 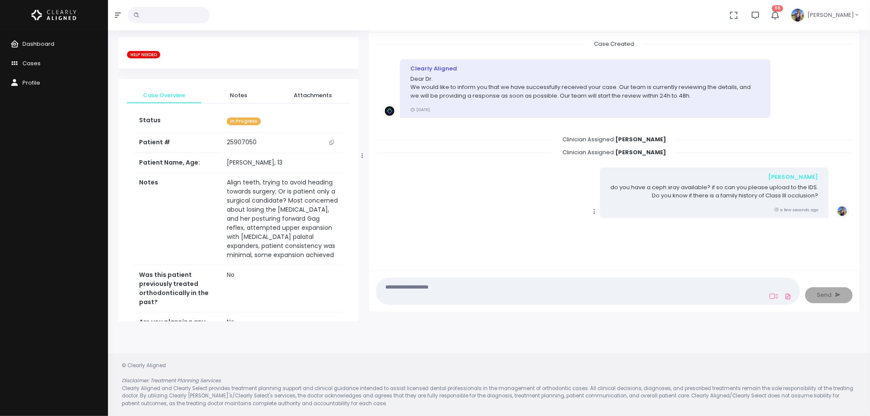 What do you see at coordinates (38, 44) in the screenshot?
I see `span: Dashboard` at bounding box center [38, 44].